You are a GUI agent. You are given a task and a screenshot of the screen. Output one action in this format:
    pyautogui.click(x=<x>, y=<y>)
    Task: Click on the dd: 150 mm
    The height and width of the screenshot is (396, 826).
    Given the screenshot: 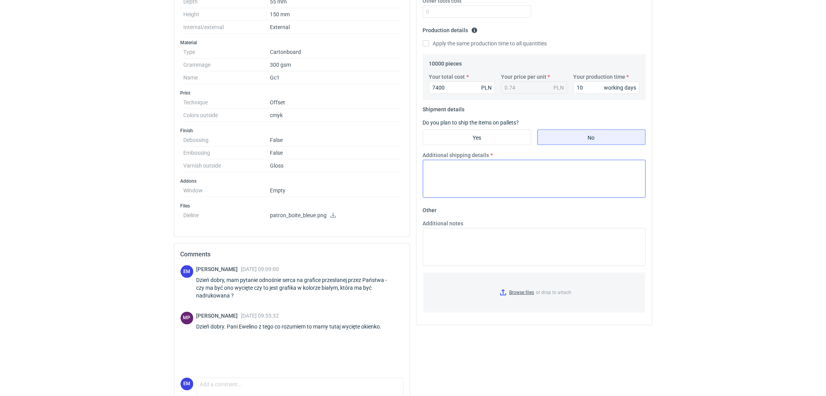 What is the action you would take?
    pyautogui.click(x=335, y=14)
    